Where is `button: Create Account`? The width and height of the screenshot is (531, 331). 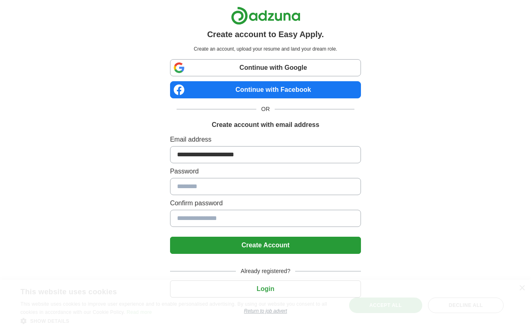
button: Create Account is located at coordinates (265, 246).